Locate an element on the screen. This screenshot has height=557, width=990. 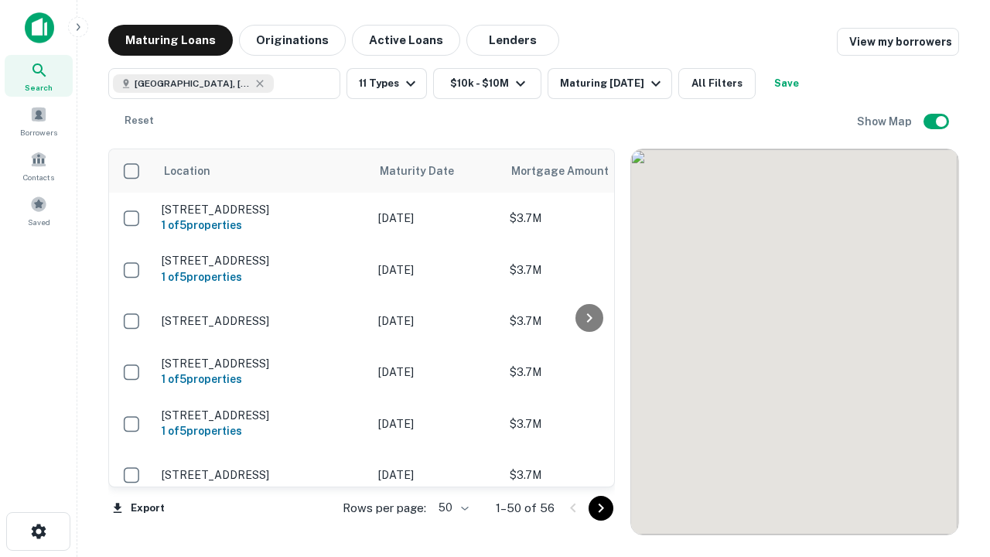
button: $10k - $10M is located at coordinates (487, 84).